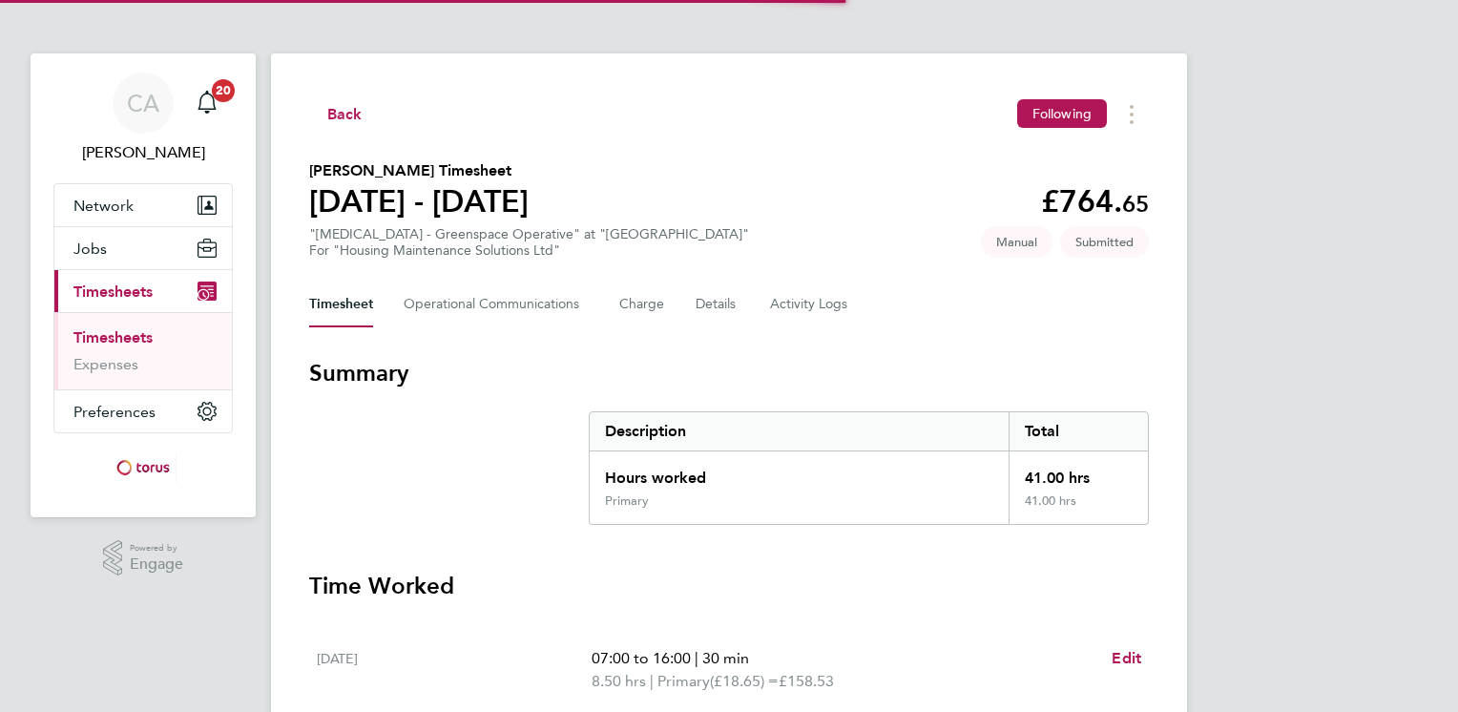 Image resolution: width=1458 pixels, height=712 pixels. I want to click on a: Powered byEngage, so click(143, 558).